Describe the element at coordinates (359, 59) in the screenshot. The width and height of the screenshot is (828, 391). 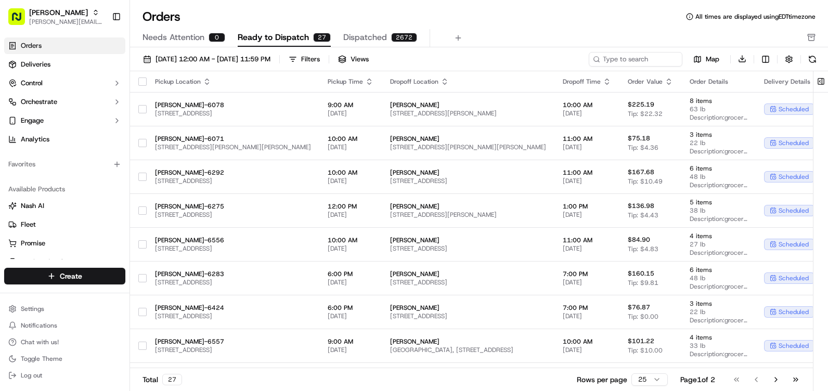
I see `span: Views` at that location.